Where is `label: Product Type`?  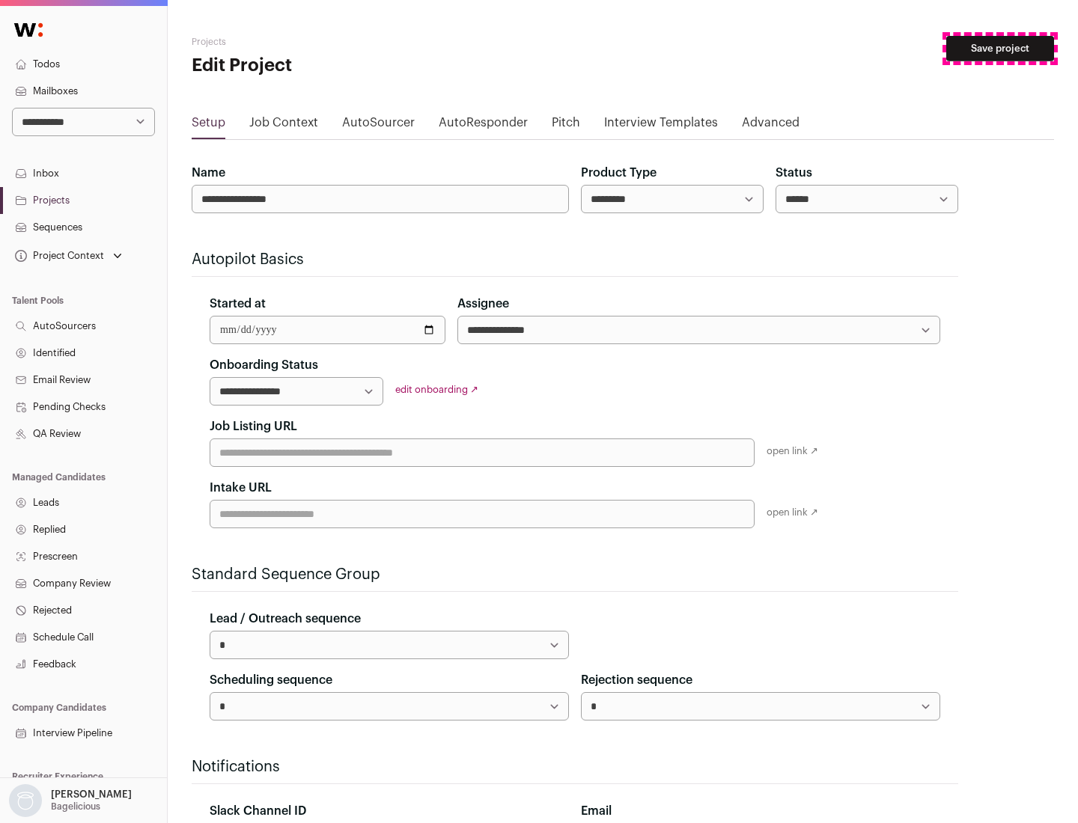 label: Product Type is located at coordinates (618, 173).